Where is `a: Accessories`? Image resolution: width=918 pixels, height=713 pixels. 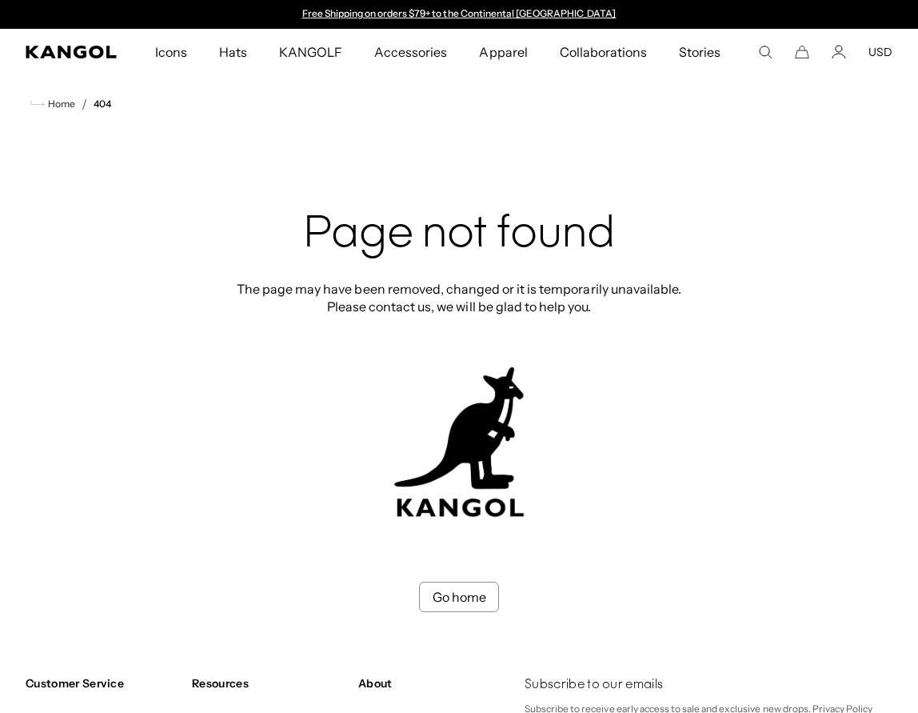
a: Accessories is located at coordinates (410, 52).